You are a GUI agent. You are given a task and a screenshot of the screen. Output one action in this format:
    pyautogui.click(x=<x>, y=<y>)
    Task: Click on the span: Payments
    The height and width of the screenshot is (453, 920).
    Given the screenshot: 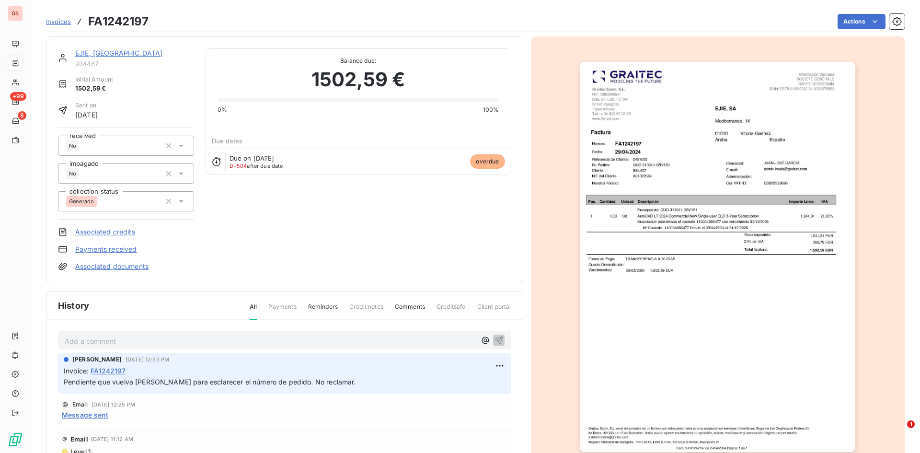 What is the action you would take?
    pyautogui.click(x=282, y=311)
    